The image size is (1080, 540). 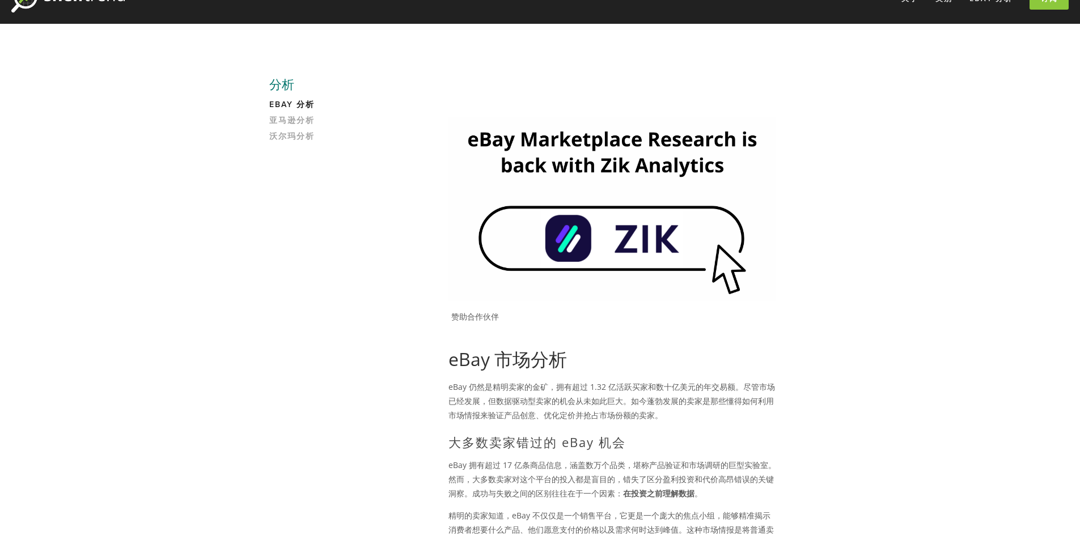 What do you see at coordinates (282, 86) in the screenshot?
I see `font: 分析` at bounding box center [282, 86].